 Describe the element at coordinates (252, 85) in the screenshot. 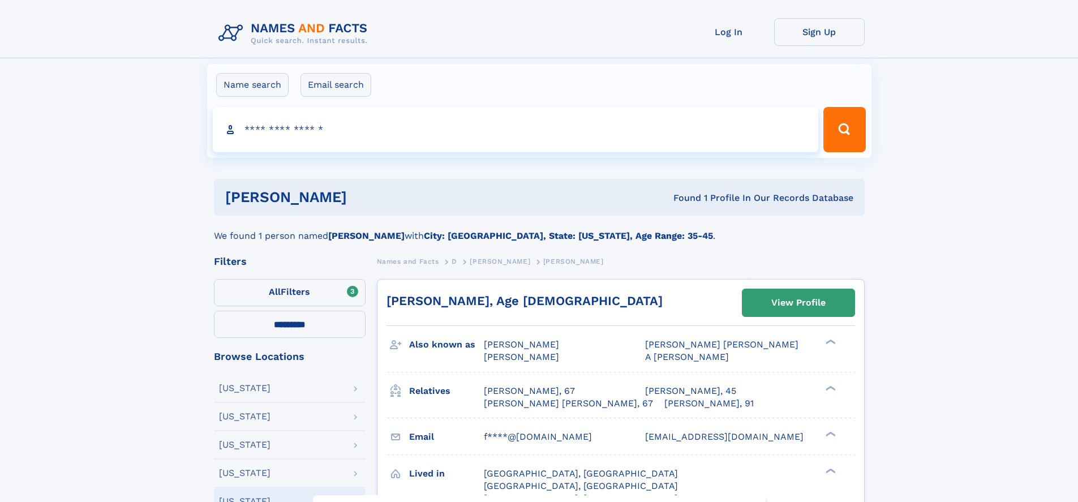

I see `label: Name search` at that location.